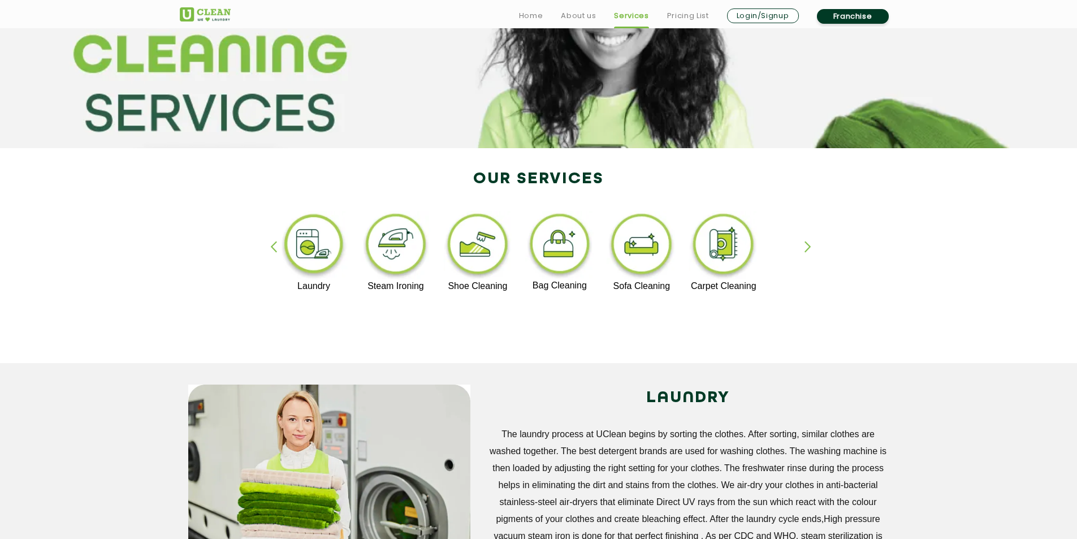 This screenshot has width=1077, height=539. I want to click on a: Franchise, so click(853, 16).